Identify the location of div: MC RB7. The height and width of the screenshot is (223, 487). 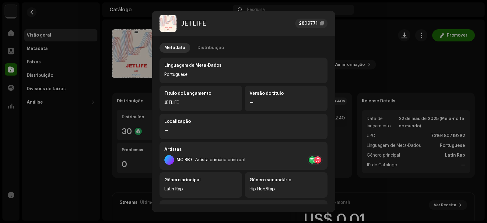
(185, 160).